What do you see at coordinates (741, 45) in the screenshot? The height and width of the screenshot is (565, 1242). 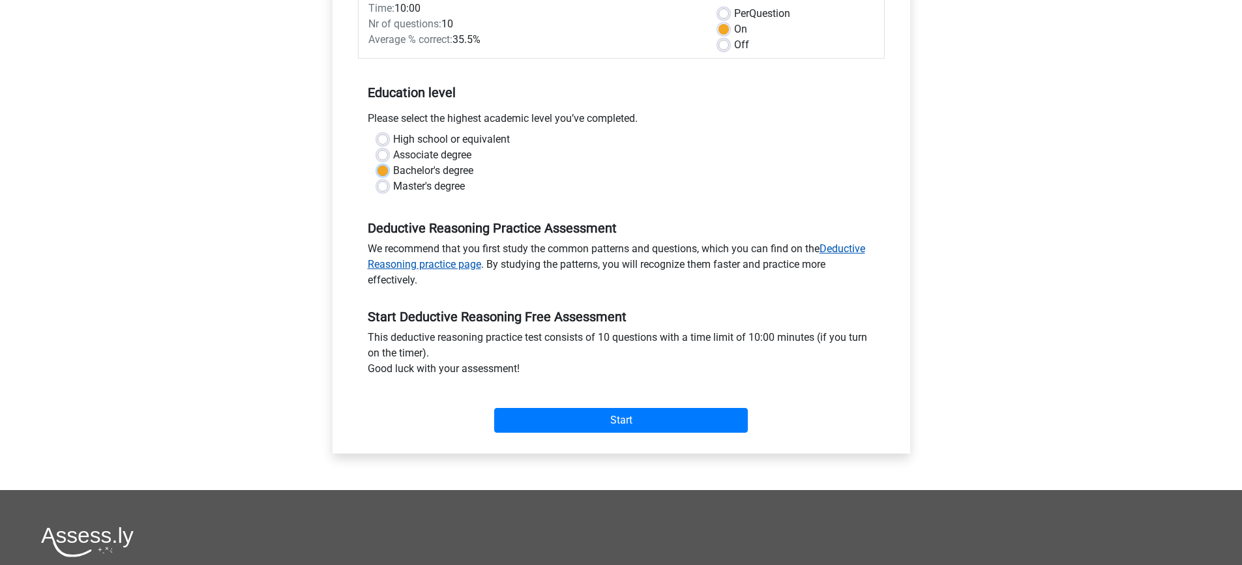 I see `label: Off` at bounding box center [741, 45].